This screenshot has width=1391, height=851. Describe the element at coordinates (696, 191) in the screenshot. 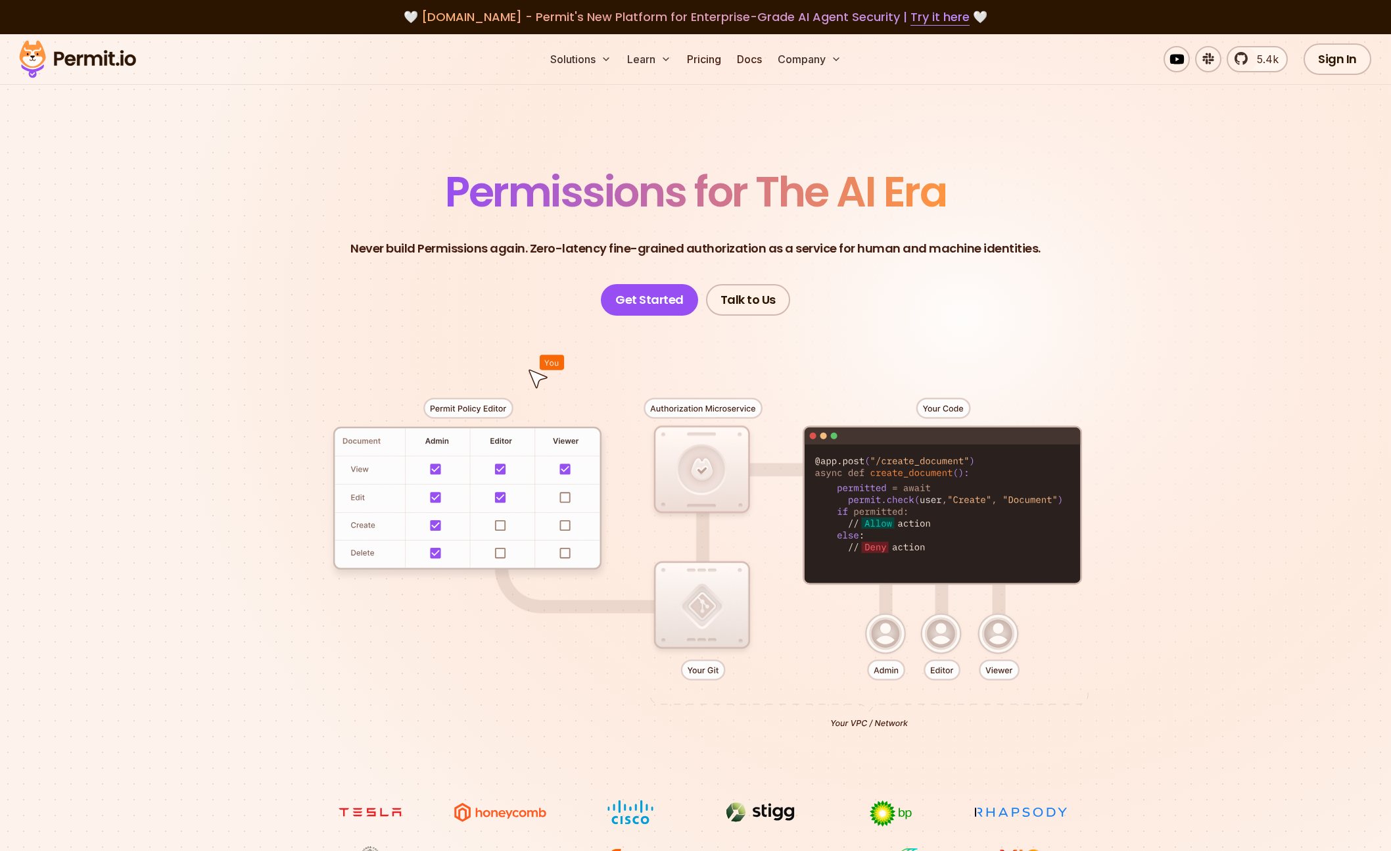

I see `span: Permissions for The AI Era` at that location.